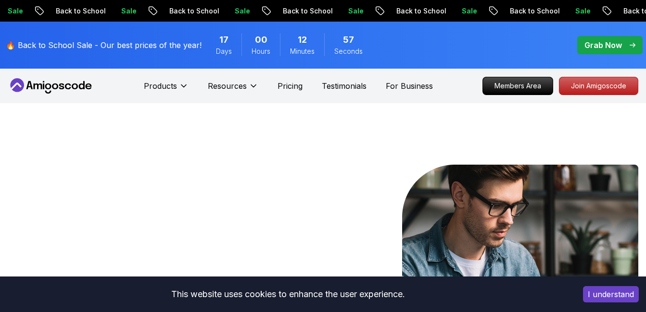 The image size is (646, 312). What do you see at coordinates (598, 86) in the screenshot?
I see `a: Join Amigoscode` at bounding box center [598, 86].